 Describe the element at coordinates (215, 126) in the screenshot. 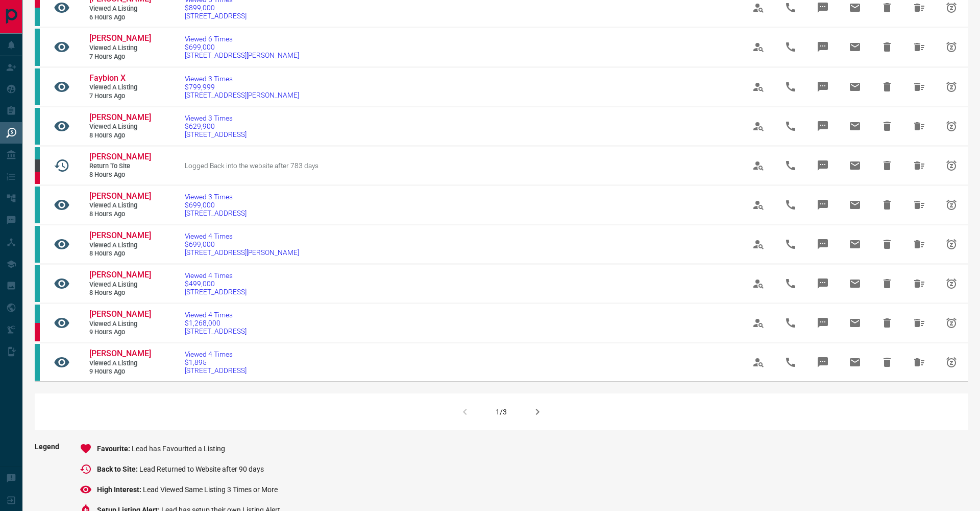

I see `span: $629,900` at that location.